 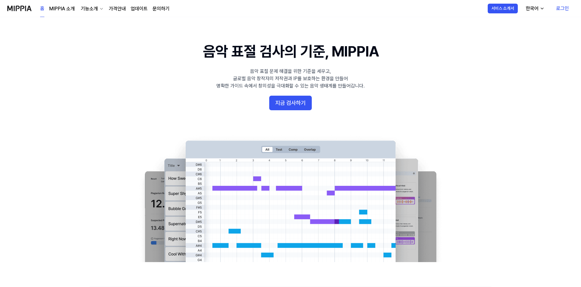 I want to click on a: 가격안내, so click(x=117, y=9).